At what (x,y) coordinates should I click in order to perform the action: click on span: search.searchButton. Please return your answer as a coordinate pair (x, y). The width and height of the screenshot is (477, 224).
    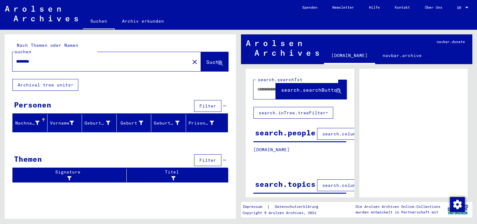
    Looking at the image, I should click on (310, 90).